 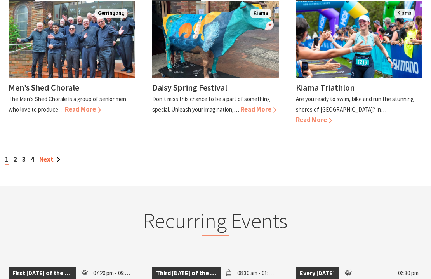 What do you see at coordinates (325, 87) in the screenshot?
I see `h4: Kiama Triathlon` at bounding box center [325, 87].